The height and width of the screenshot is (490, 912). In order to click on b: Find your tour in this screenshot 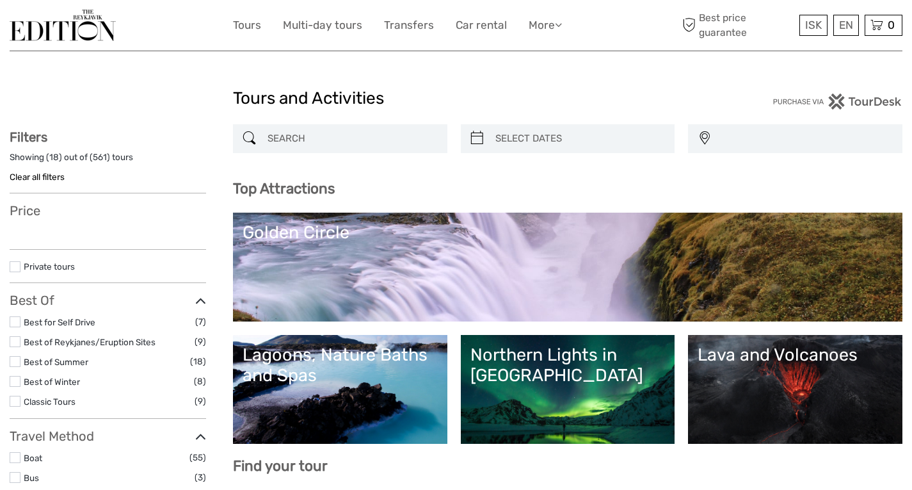, I will do `click(280, 465)`.